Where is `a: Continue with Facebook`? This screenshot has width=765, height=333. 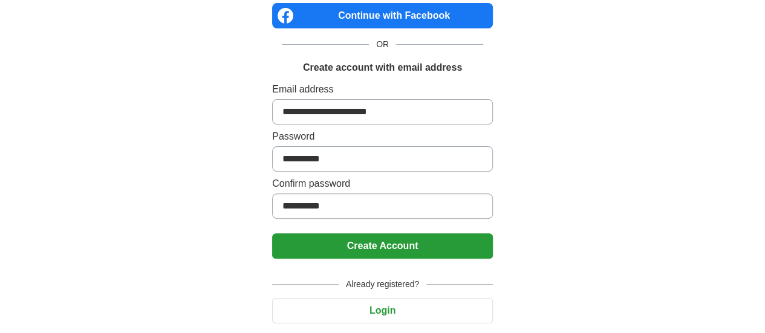
a: Continue with Facebook is located at coordinates (382, 16).